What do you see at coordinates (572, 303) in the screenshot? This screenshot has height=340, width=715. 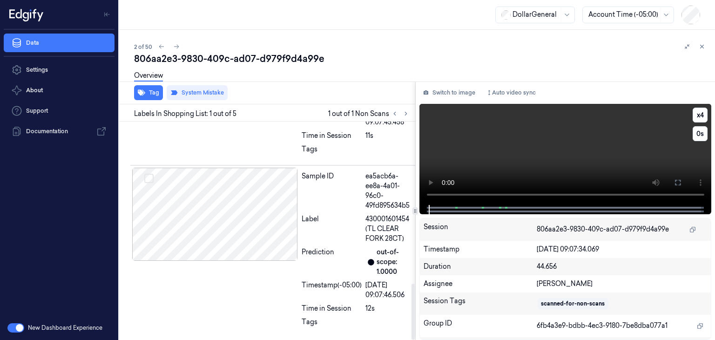 I see `div: scanned-for-non-scans` at bounding box center [572, 303].